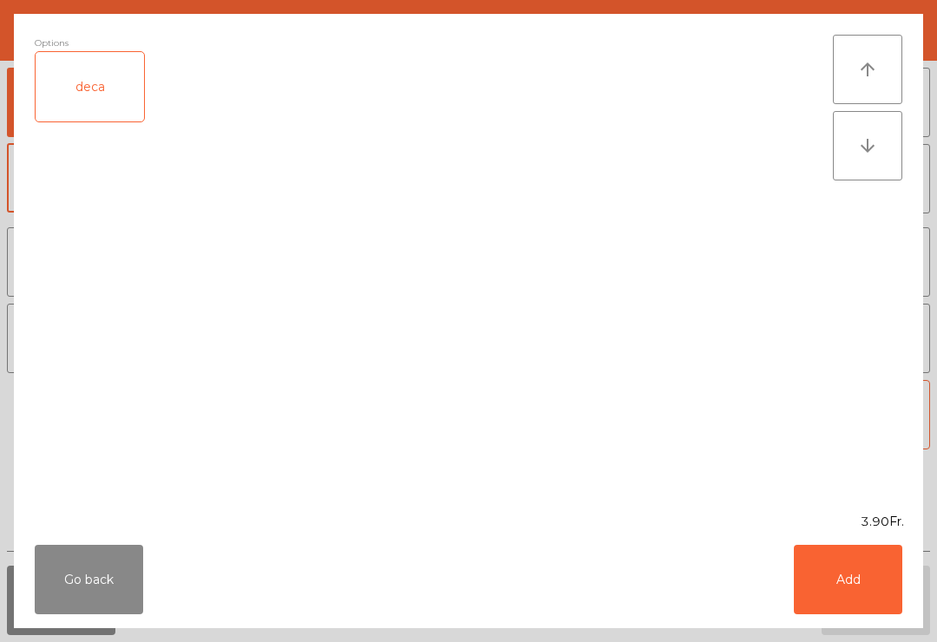 This screenshot has width=937, height=642. I want to click on div: deca, so click(89, 87).